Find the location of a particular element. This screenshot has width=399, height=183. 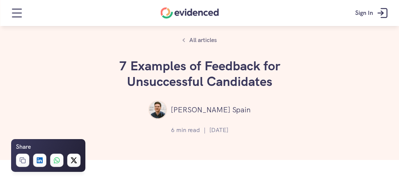

h6: Share is located at coordinates (23, 147).